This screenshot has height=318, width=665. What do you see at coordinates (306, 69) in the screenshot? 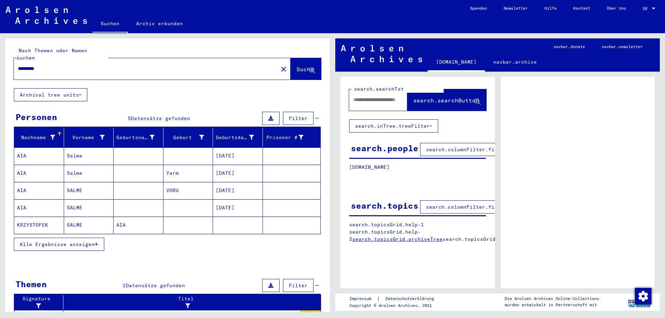
I see `button: Suche` at bounding box center [306, 69].